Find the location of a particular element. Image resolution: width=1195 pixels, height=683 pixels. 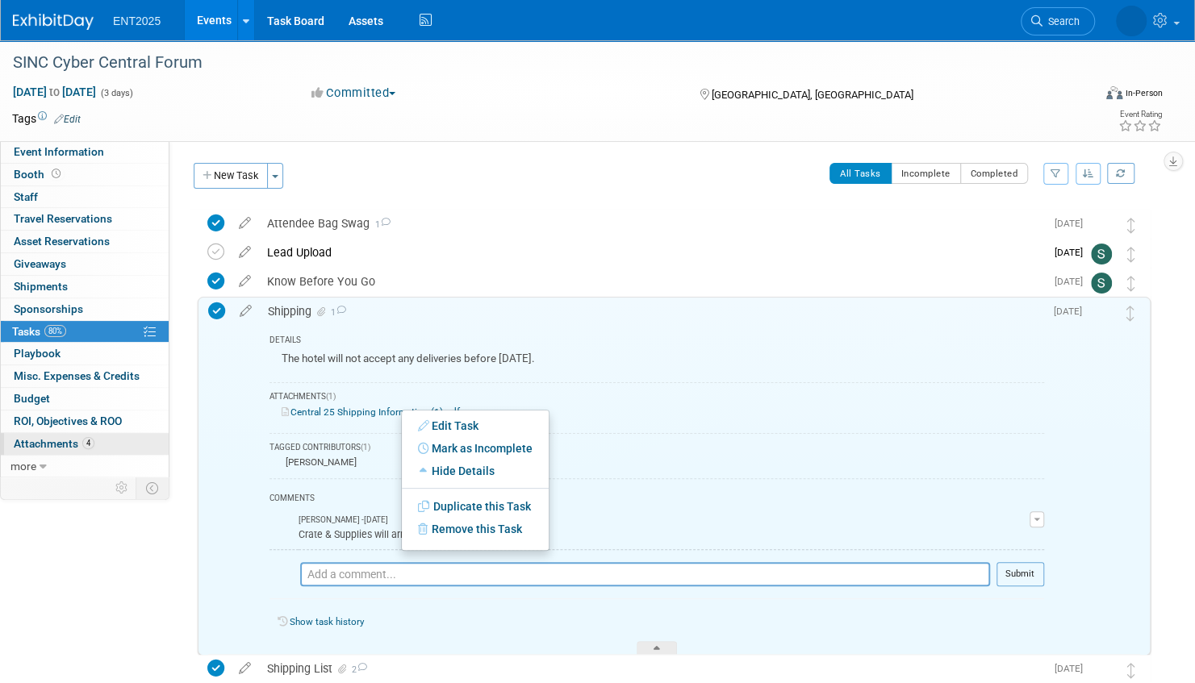

button: Submit is located at coordinates (1020, 574).